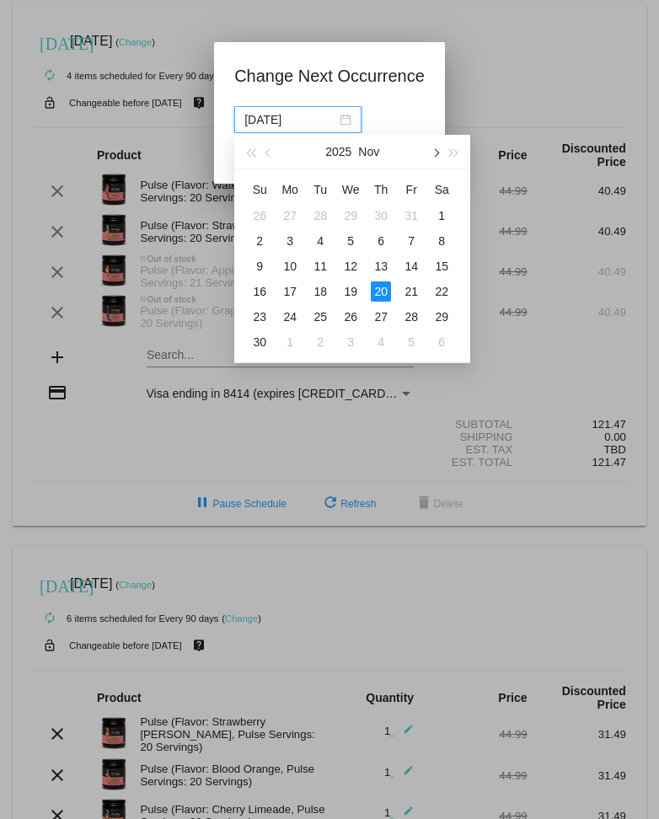  What do you see at coordinates (381, 317) in the screenshot?
I see `td: 11/27/2025` at bounding box center [381, 317].